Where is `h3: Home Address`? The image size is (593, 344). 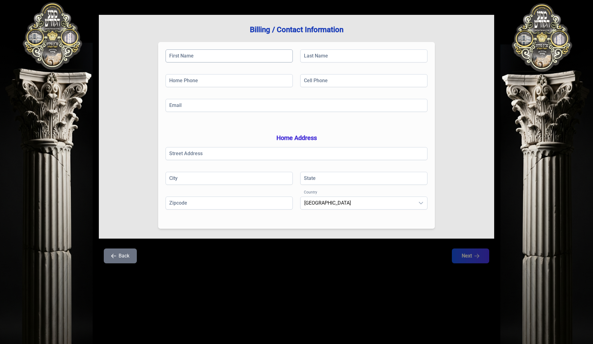
h3: Home Address is located at coordinates (297, 138).